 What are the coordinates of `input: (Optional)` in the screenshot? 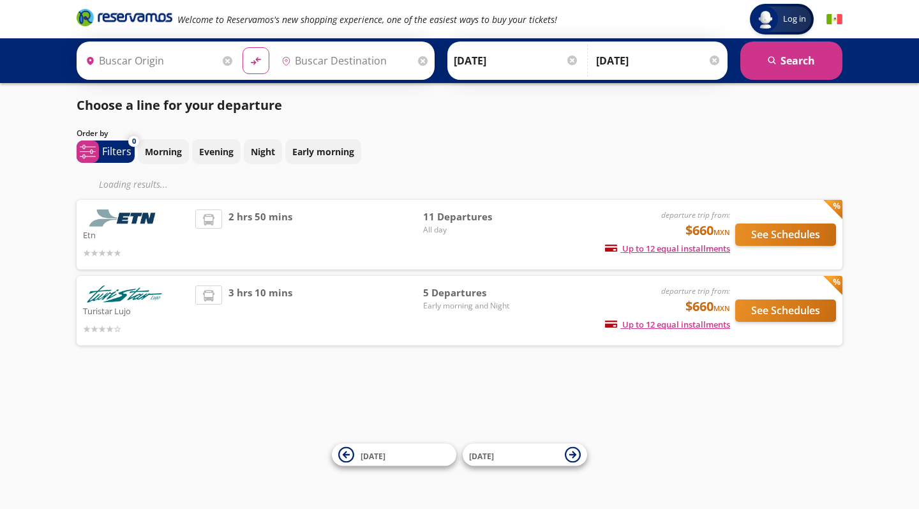 It's located at (659, 61).